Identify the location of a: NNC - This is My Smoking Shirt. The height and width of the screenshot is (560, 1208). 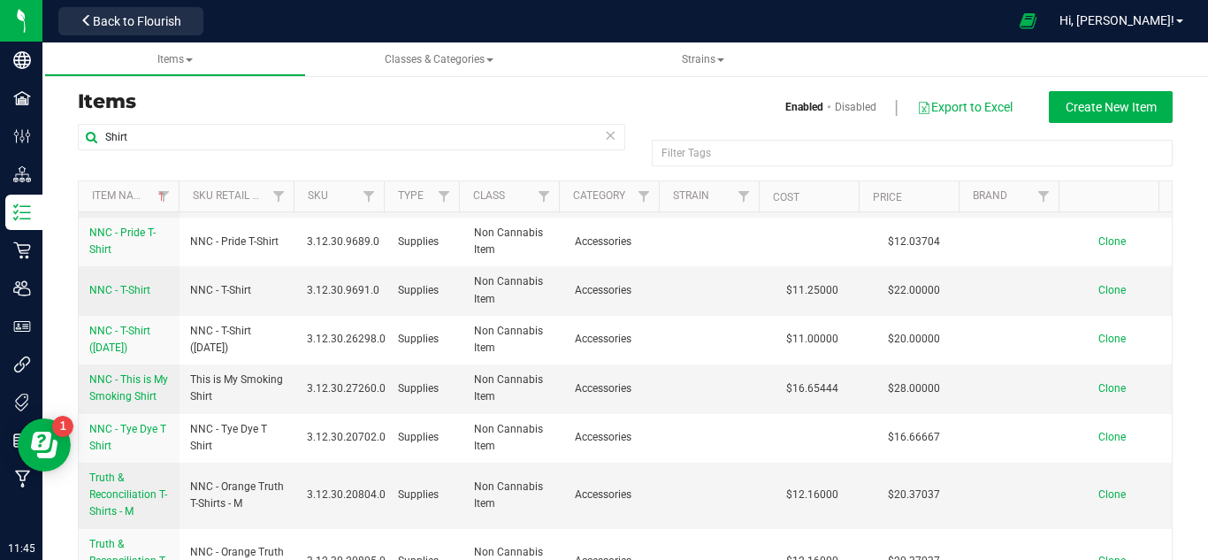
(129, 388).